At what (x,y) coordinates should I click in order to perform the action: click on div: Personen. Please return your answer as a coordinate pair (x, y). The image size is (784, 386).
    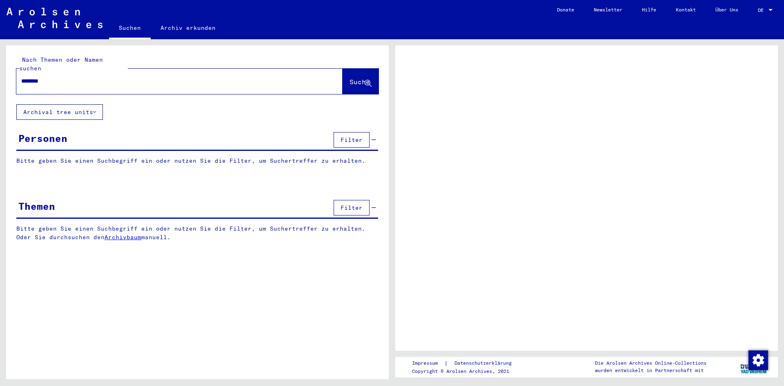
    Looking at the image, I should click on (43, 138).